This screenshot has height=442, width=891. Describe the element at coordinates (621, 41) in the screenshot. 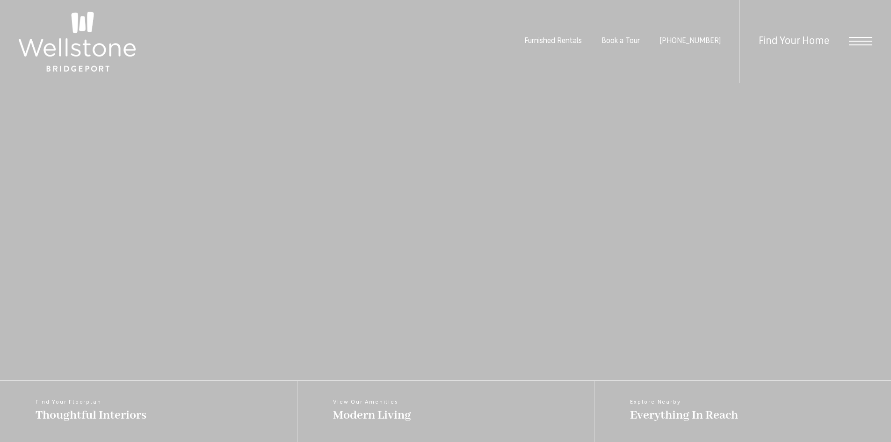

I see `span: Book a Tour` at that location.